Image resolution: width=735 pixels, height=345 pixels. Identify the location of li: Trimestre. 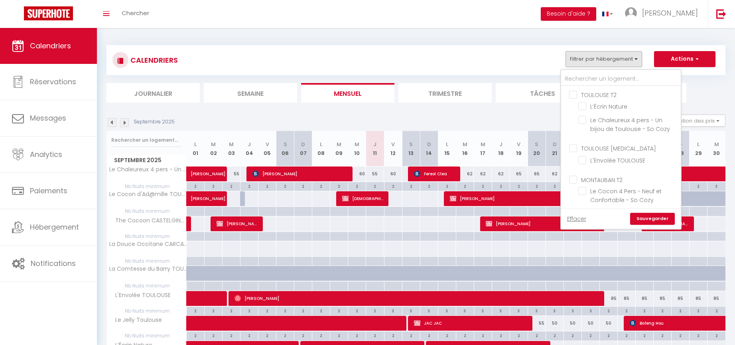
(445, 93).